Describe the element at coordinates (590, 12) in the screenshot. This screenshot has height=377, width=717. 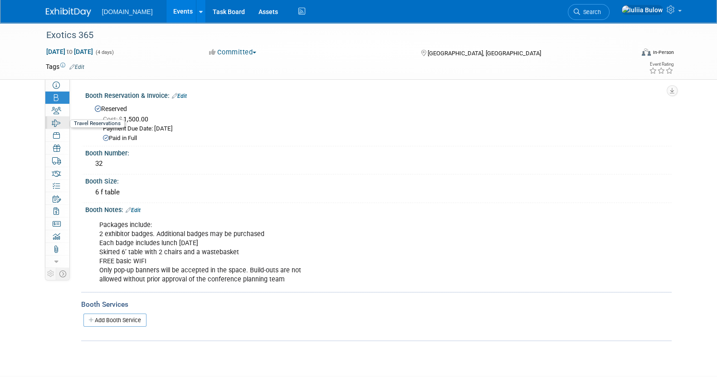
I see `span: Search` at that location.